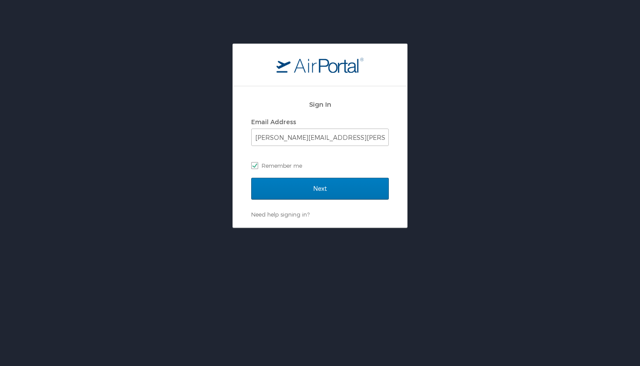 The width and height of the screenshot is (640, 366). Describe the element at coordinates (280, 214) in the screenshot. I see `a: Need help signing in?` at that location.